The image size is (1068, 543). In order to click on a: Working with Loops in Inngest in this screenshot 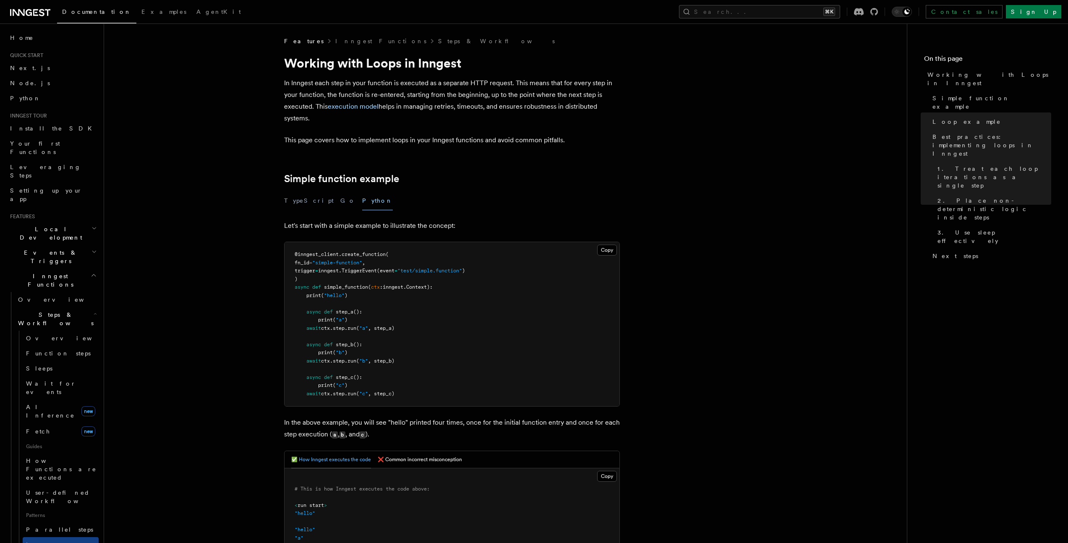, I will do `click(987, 79)`.